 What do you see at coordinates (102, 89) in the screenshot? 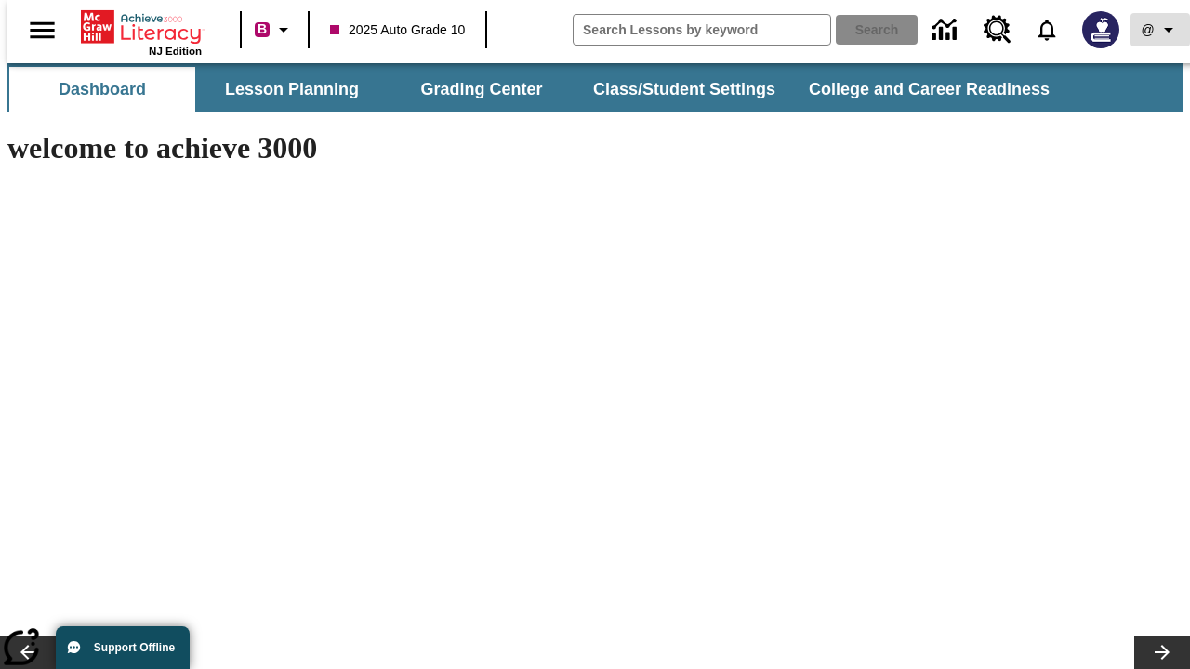
I see `button: Dashboard` at bounding box center [102, 89].